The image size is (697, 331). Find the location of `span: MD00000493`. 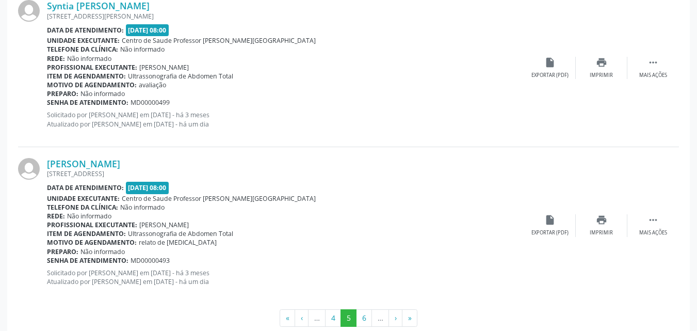

span: MD00000493 is located at coordinates (150, 260).